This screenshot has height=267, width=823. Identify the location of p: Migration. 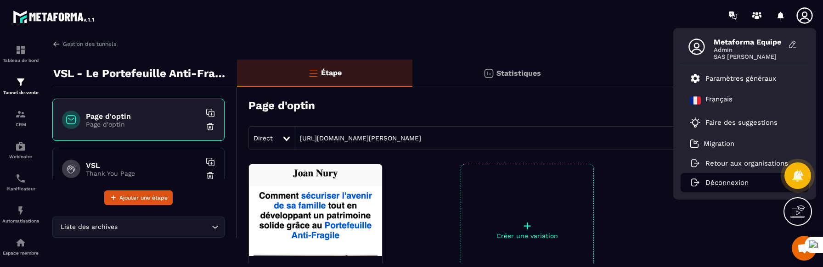
(719, 144).